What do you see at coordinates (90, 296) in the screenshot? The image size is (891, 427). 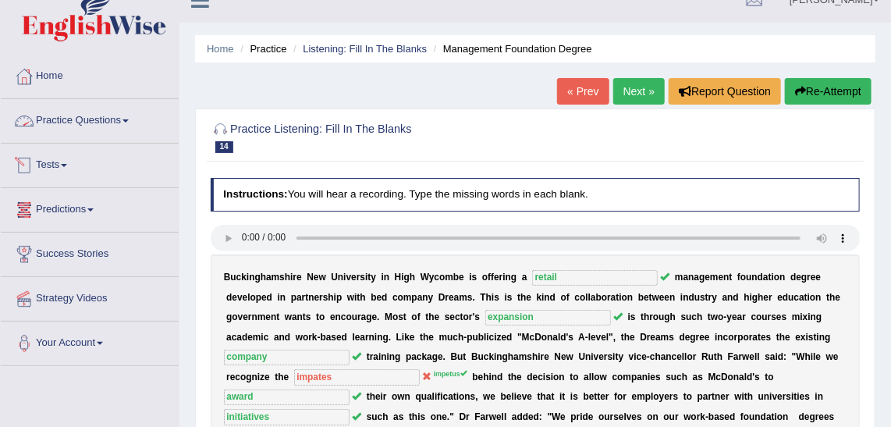 I see `a: Strategy Videos` at bounding box center [90, 296].